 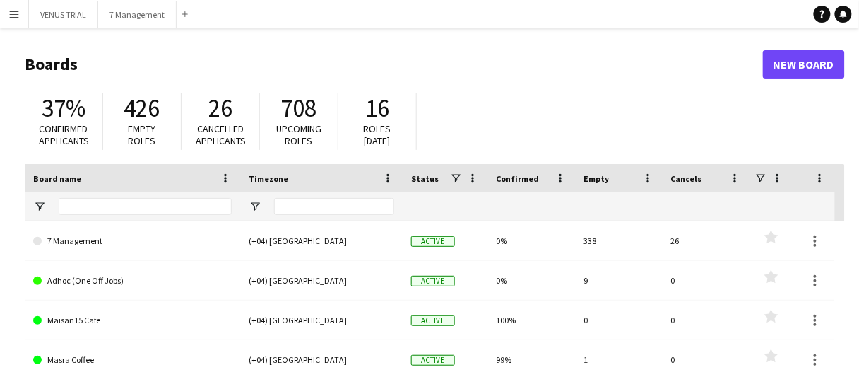 I want to click on span: Upcoming roles, so click(x=299, y=134).